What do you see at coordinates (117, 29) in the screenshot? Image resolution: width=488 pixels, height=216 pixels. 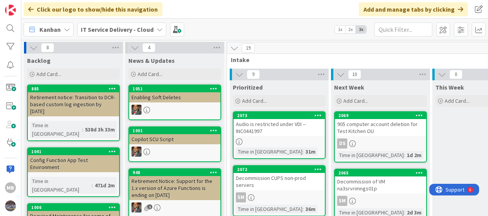 I see `b: IT Service Delivery - Cloud` at bounding box center [117, 29].